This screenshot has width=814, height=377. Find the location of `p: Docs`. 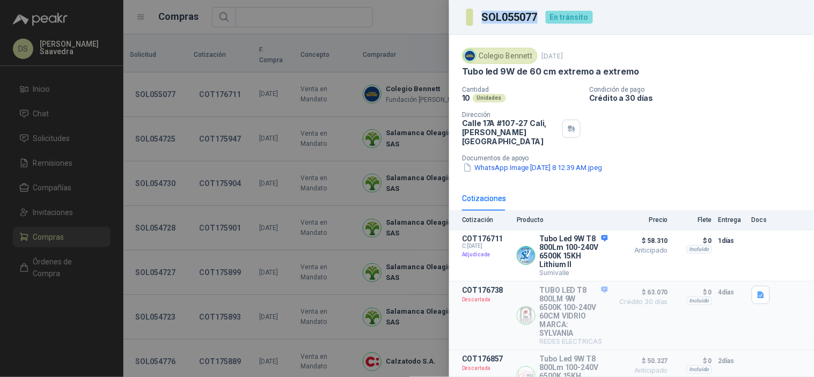

p: Docs is located at coordinates (762, 220).